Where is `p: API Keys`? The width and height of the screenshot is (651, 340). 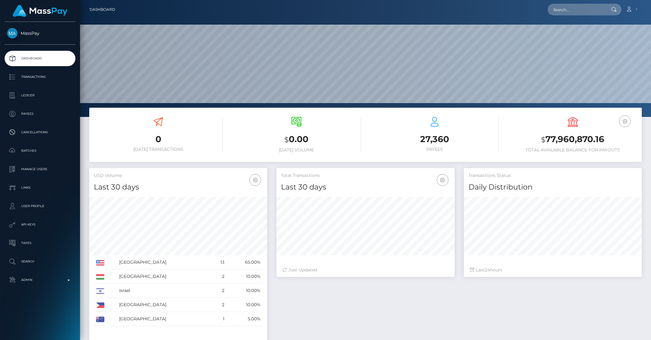
p: API Keys is located at coordinates (40, 225).